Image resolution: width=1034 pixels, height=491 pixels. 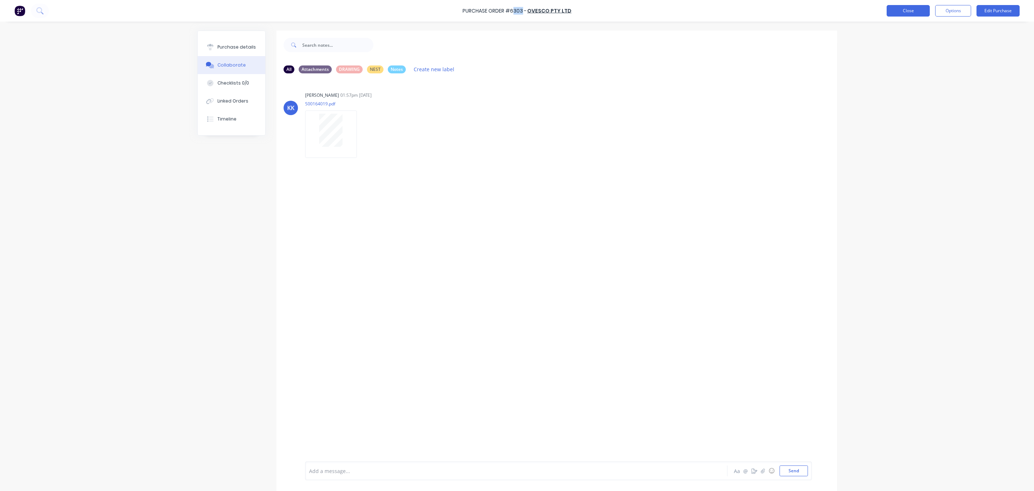 What do you see at coordinates (233, 101) in the screenshot?
I see `div: Linked Orders` at bounding box center [233, 101].